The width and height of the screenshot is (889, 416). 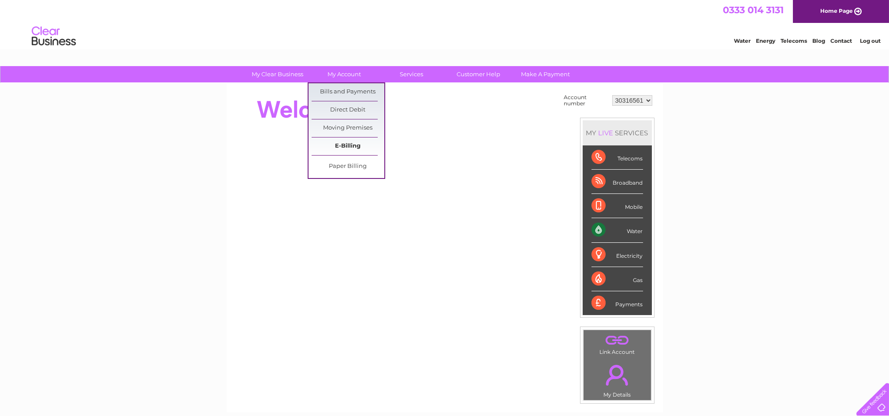 What do you see at coordinates (753, 10) in the screenshot?
I see `span: 0333 014 3131` at bounding box center [753, 10].